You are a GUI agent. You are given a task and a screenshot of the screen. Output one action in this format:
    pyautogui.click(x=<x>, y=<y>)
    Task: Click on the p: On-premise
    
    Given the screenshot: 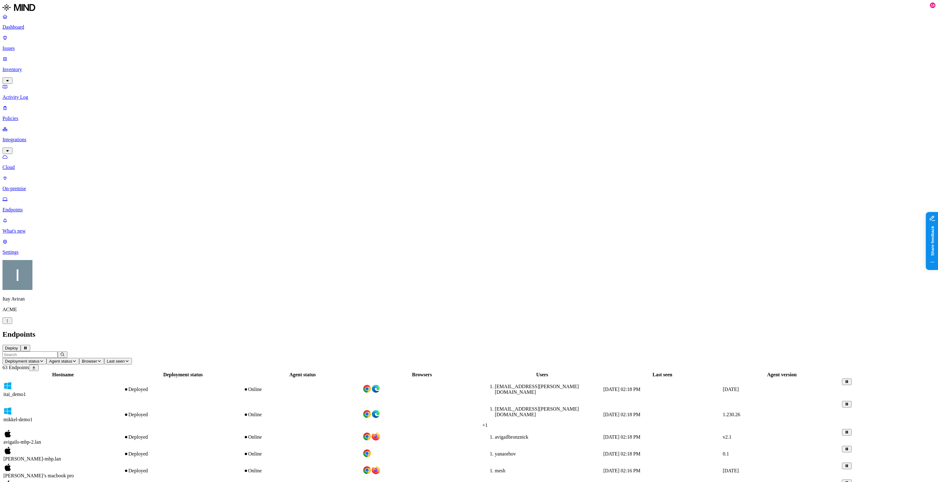 What is the action you would take?
    pyautogui.click(x=469, y=189)
    